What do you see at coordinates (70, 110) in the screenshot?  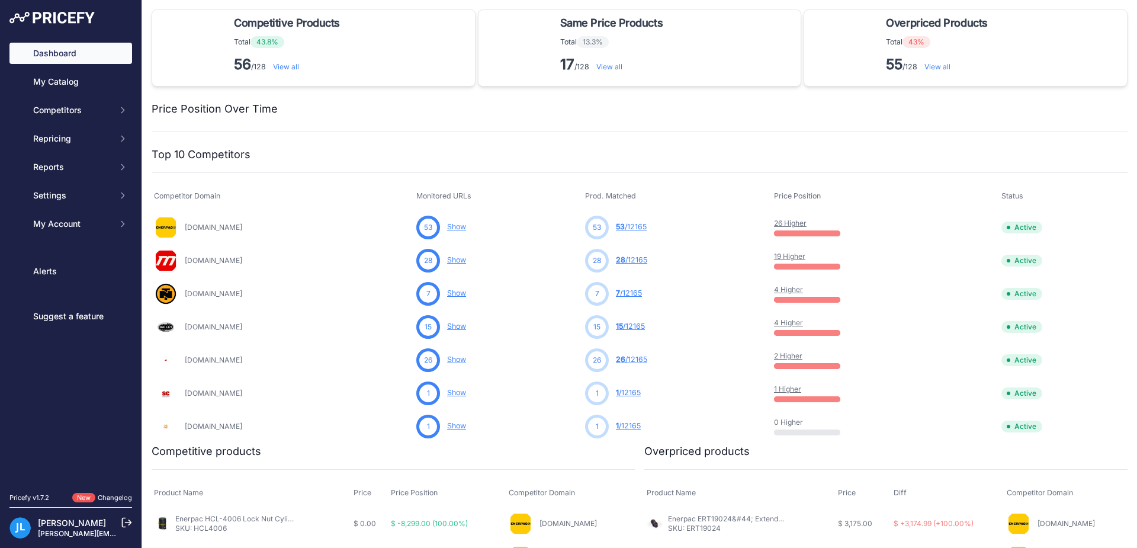 I see `button: Competitors` at bounding box center [70, 110].